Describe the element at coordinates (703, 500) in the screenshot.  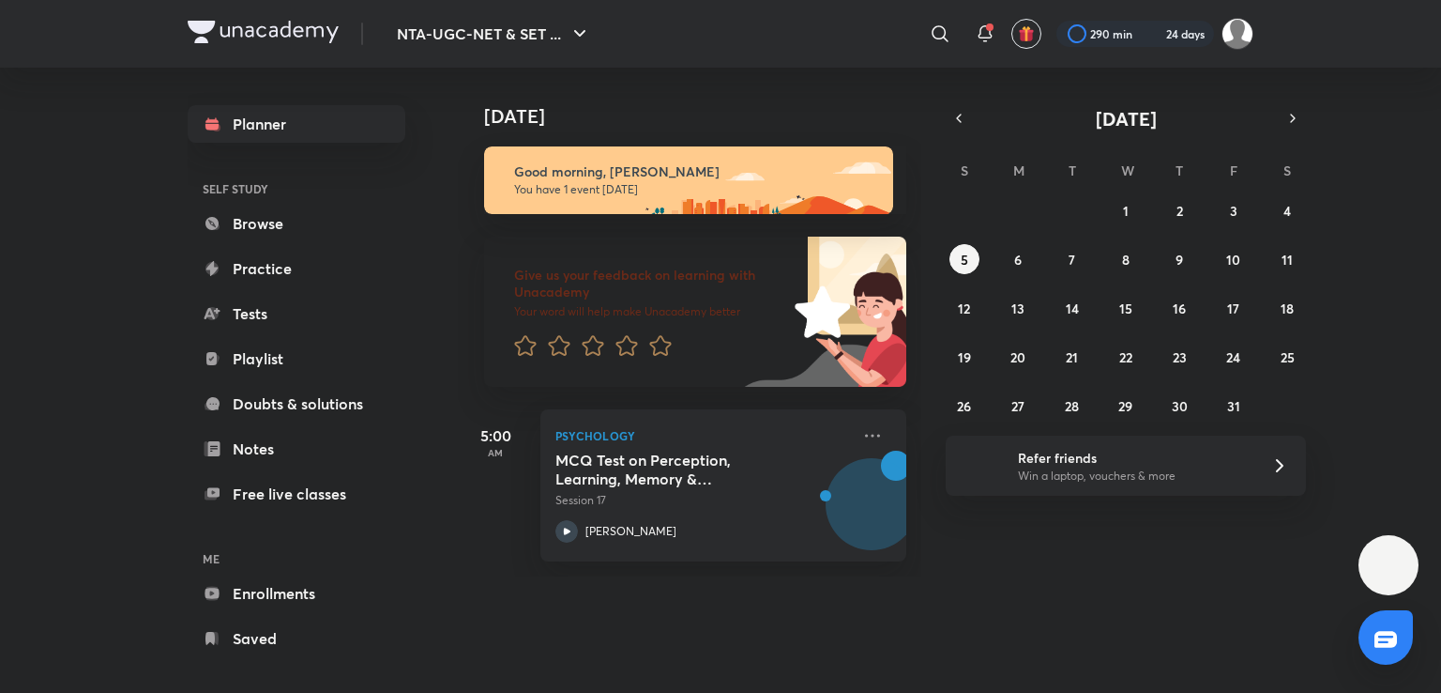
I see `p: Session 17` at that location.